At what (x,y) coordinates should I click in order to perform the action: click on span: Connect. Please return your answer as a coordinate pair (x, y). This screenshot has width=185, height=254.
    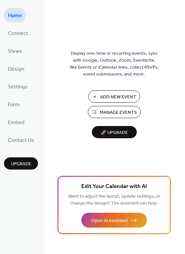
    Looking at the image, I should click on (18, 34).